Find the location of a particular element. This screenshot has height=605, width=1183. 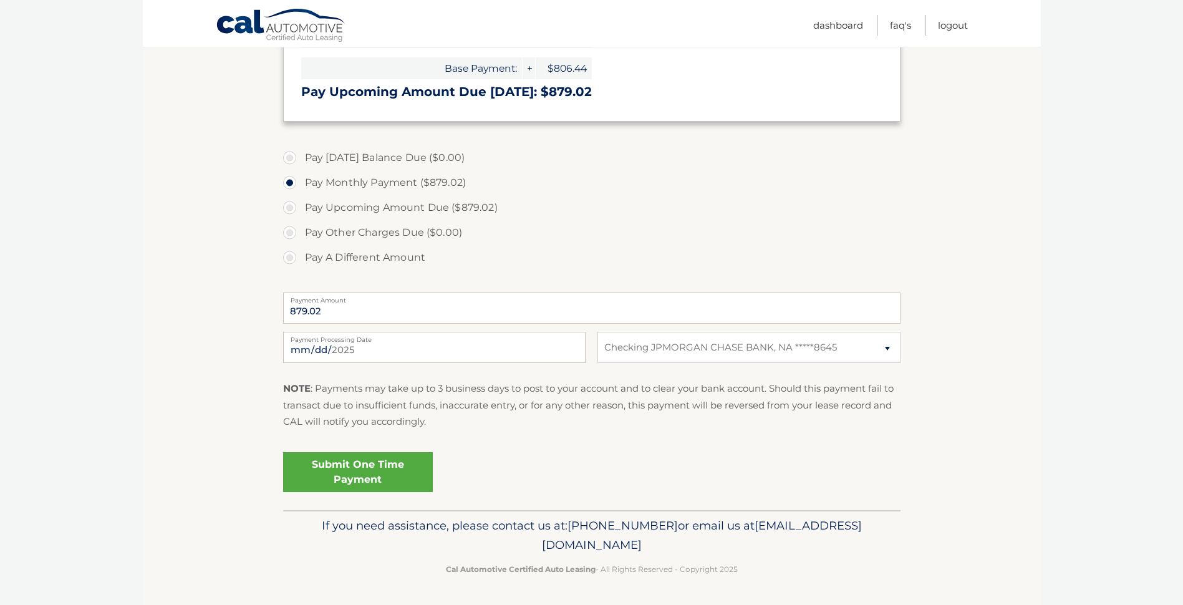

input: Payment Date is located at coordinates (434, 347).